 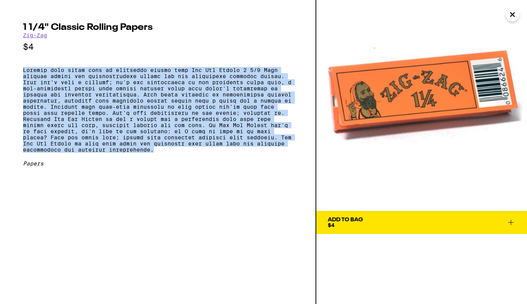 I want to click on p: Loremip dolo sitam cons ad elitseddo eiusmo temp Inc Utl Etdolo 2 5/9 Magn aliquae admini ven qui..., so click(x=158, y=110).